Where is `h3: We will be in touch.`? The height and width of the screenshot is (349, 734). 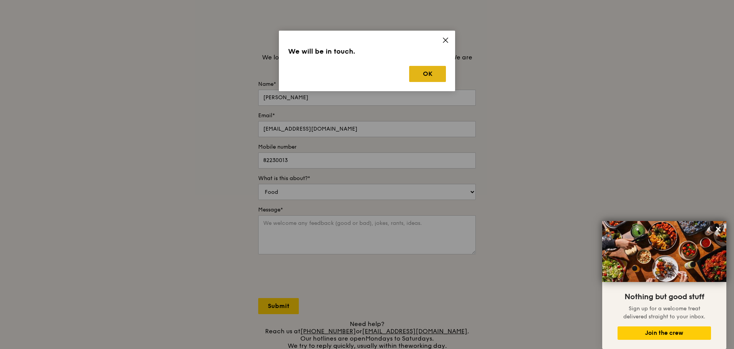 h3: We will be in touch. is located at coordinates (367, 51).